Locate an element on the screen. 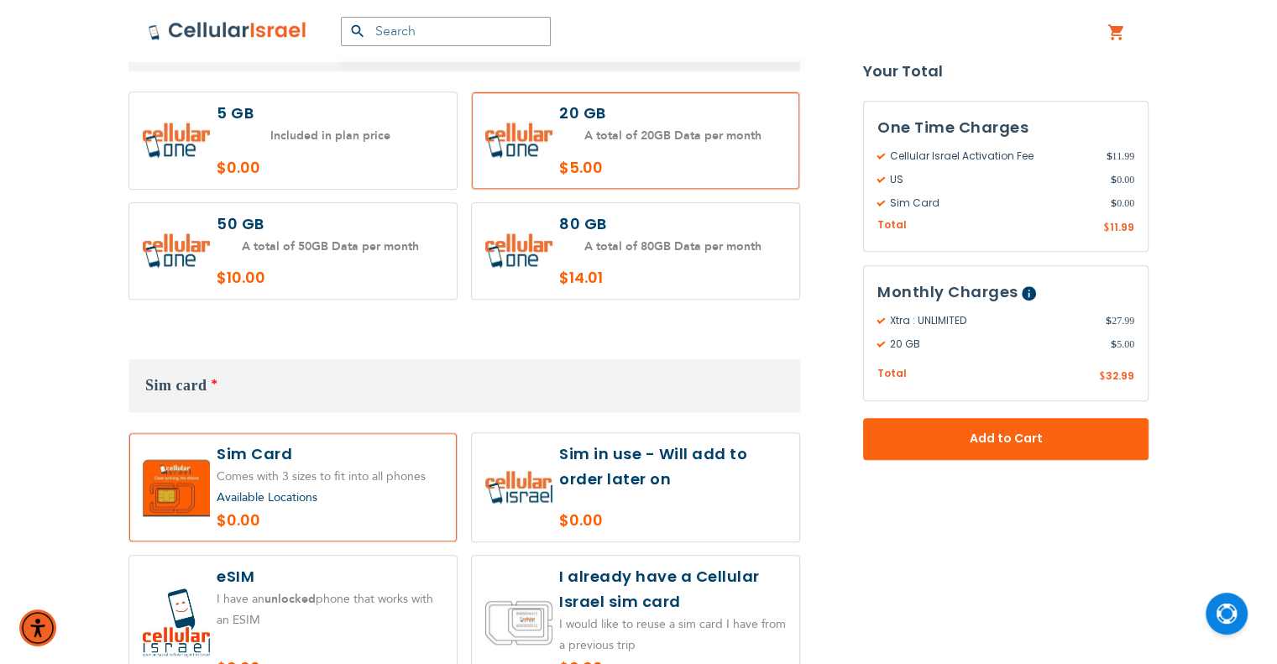  span: 27.99 is located at coordinates (1120, 321).